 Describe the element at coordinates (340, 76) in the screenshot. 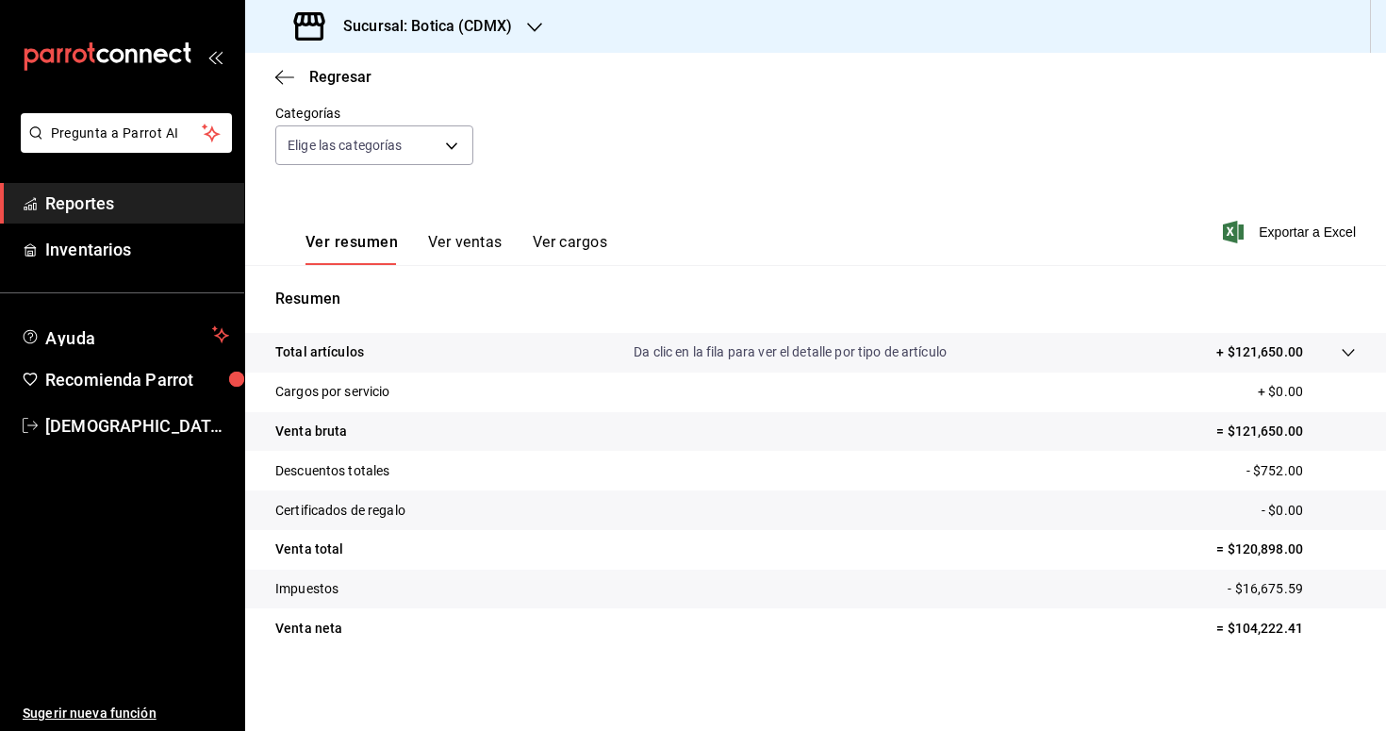

I see `span: Regresar` at that location.